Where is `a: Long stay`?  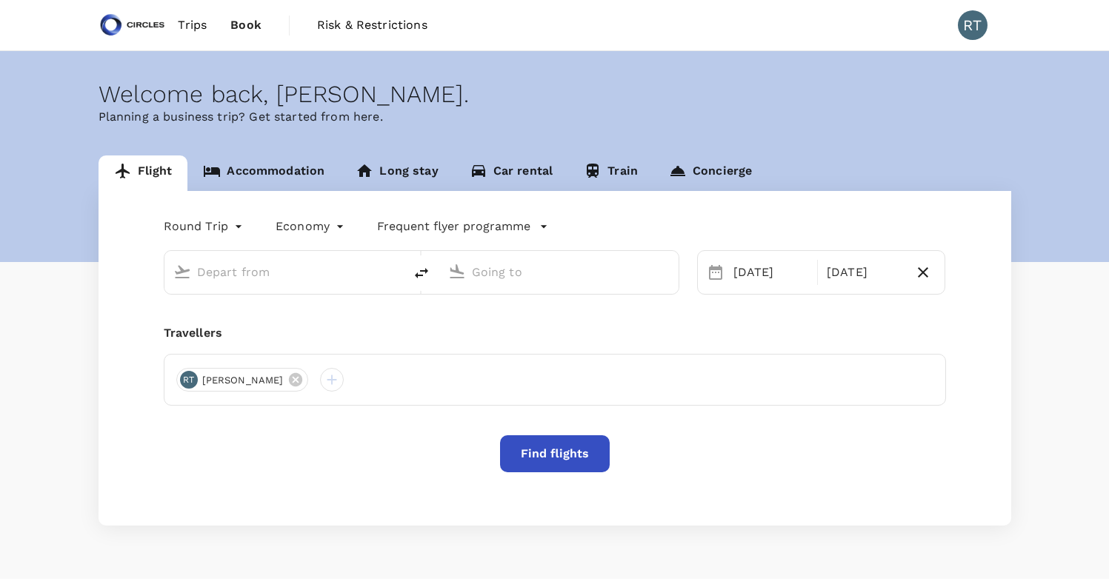 a: Long stay is located at coordinates (396, 173).